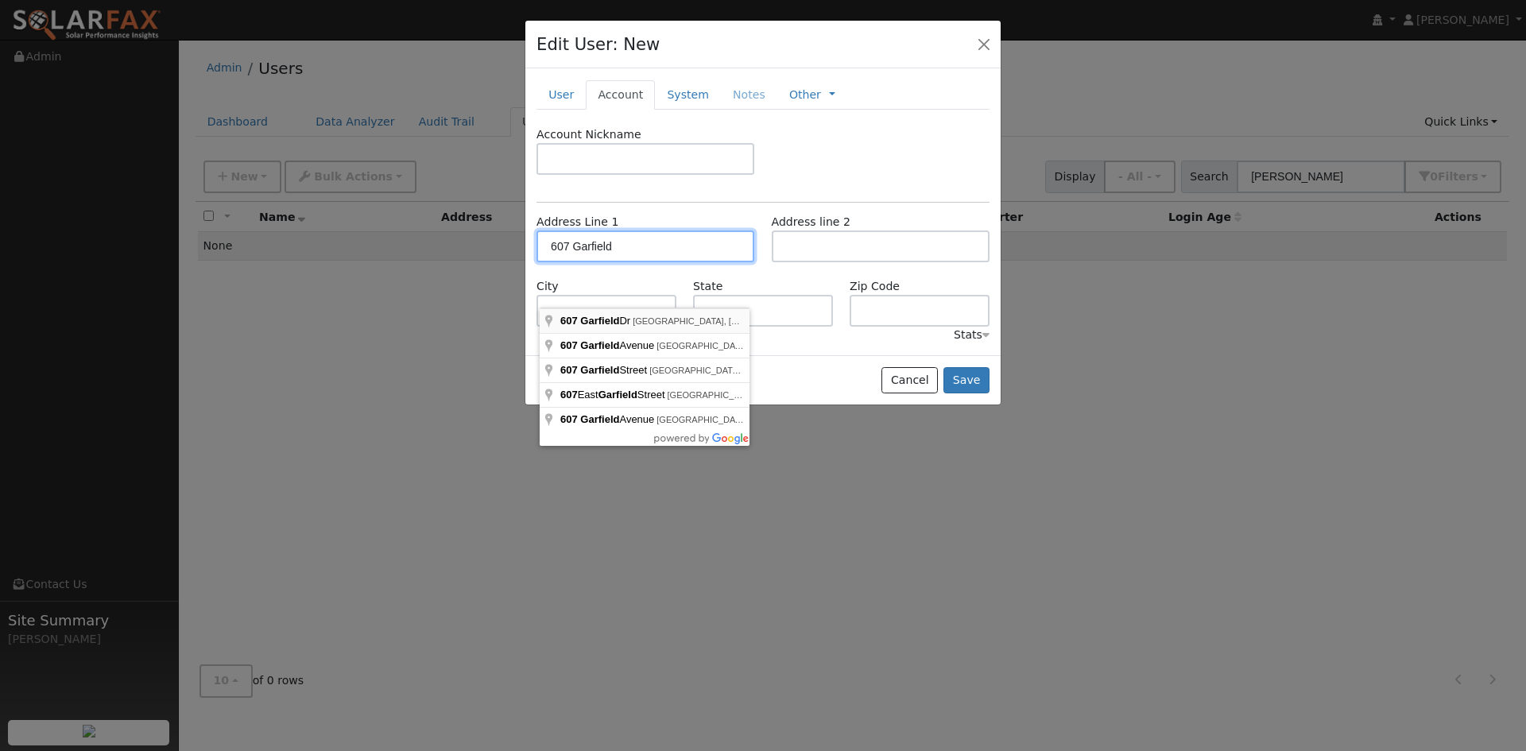 The height and width of the screenshot is (751, 1526). What do you see at coordinates (589, 134) in the screenshot?
I see `label: Account Nickname` at bounding box center [589, 134].